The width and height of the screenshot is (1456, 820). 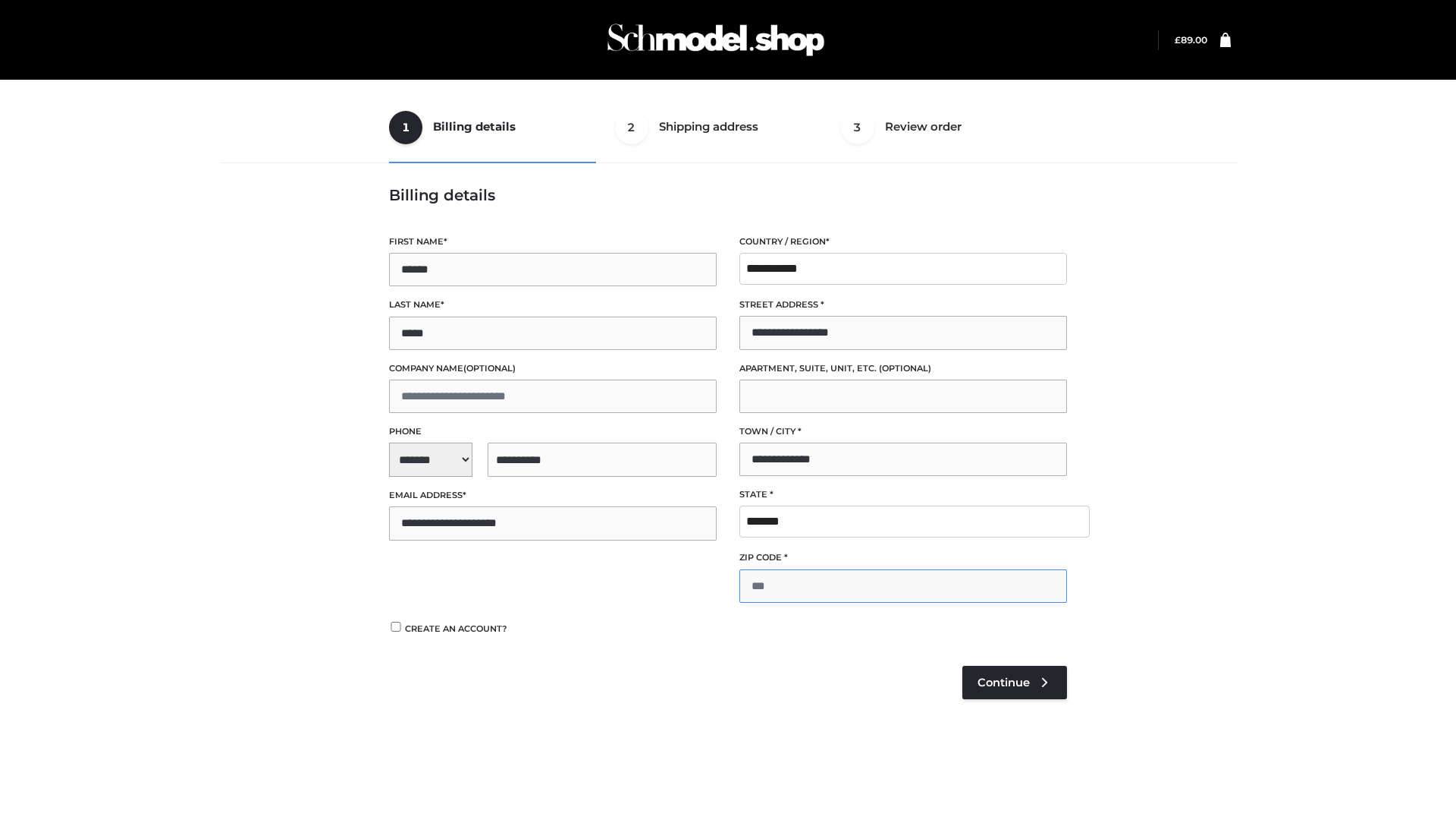 I want to click on h3: Billing details, so click(x=728, y=195).